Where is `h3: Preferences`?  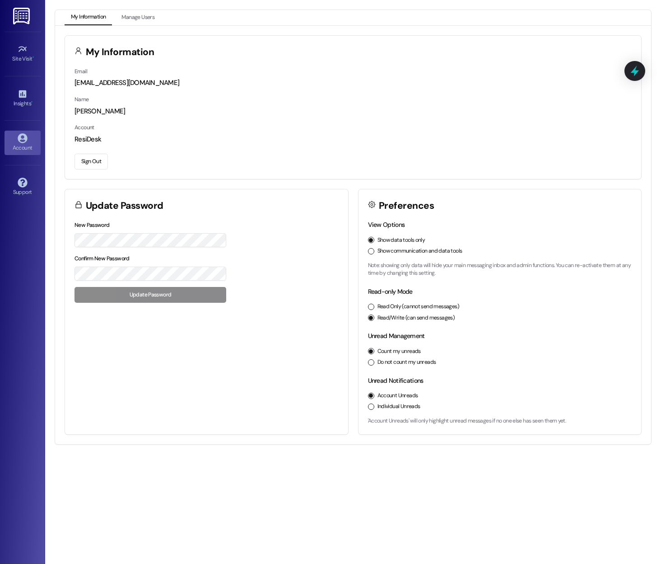 h3: Preferences is located at coordinates (406, 205).